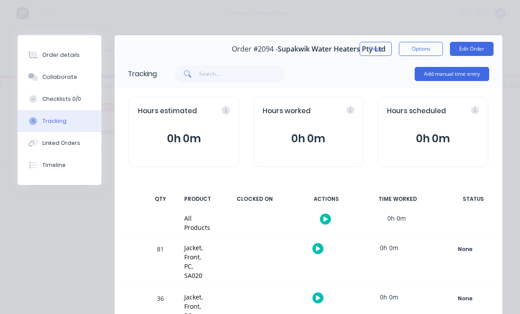 Image resolution: width=520 pixels, height=314 pixels. Describe the element at coordinates (59, 77) in the screenshot. I see `button: Collaborate` at that location.